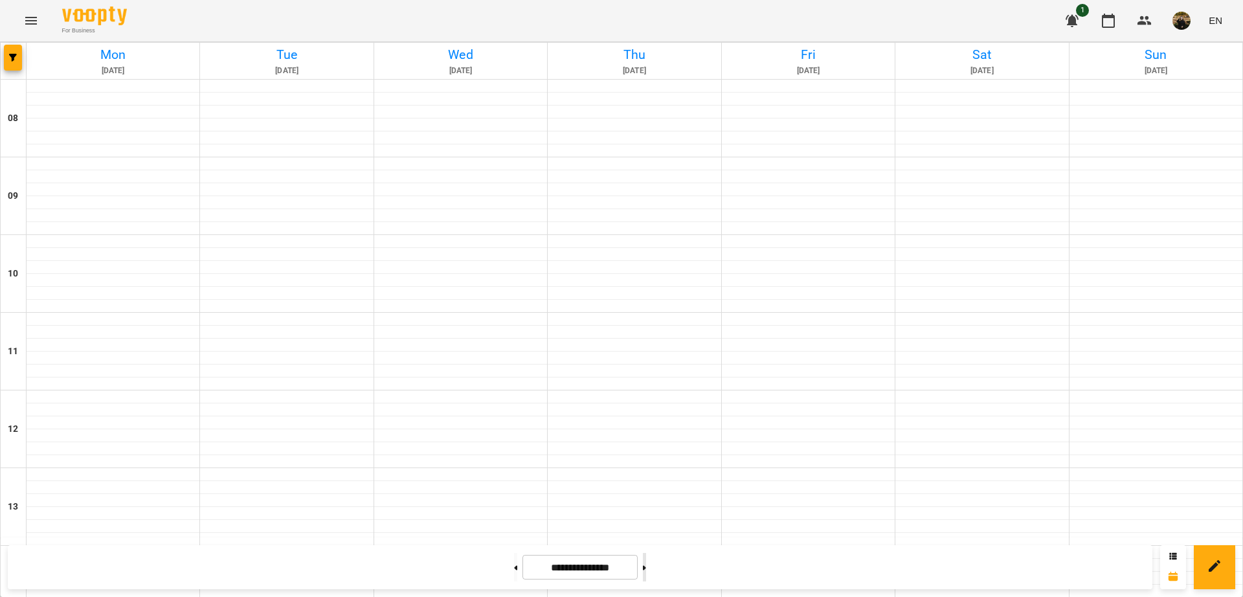  Describe the element at coordinates (113, 54) in the screenshot. I see `h6: Mon` at that location.